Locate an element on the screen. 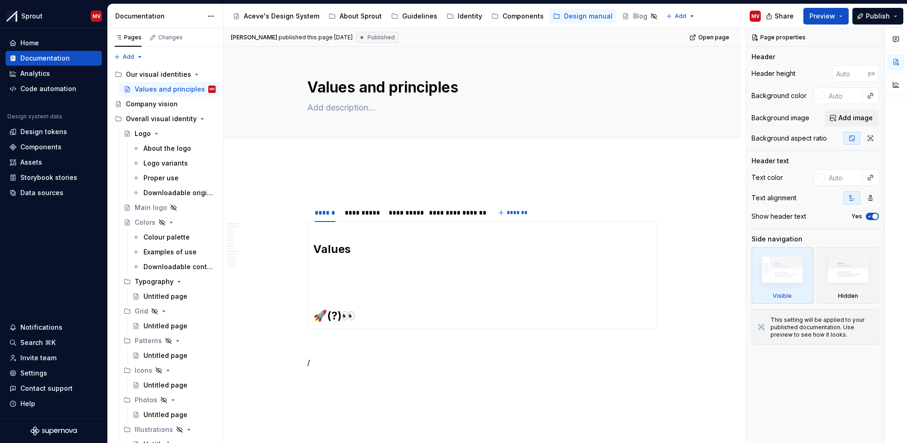 This screenshot has width=907, height=443. div: Background image is located at coordinates (780, 118).